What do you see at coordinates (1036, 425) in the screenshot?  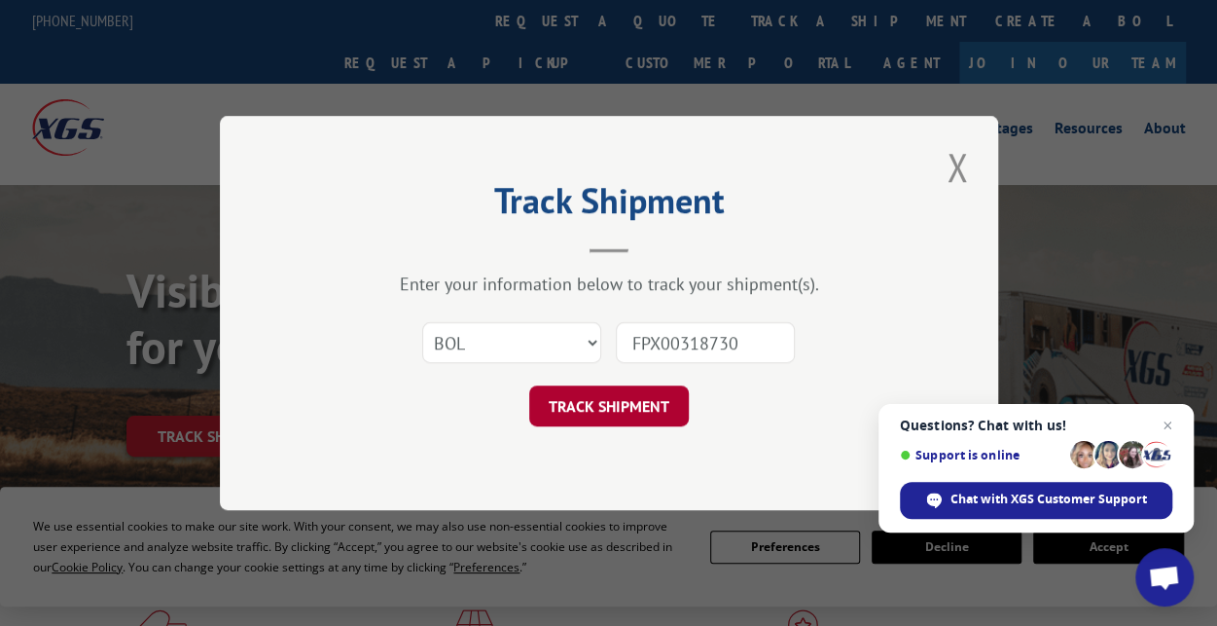 I see `span: Questions? Chat with us!` at bounding box center [1036, 425].